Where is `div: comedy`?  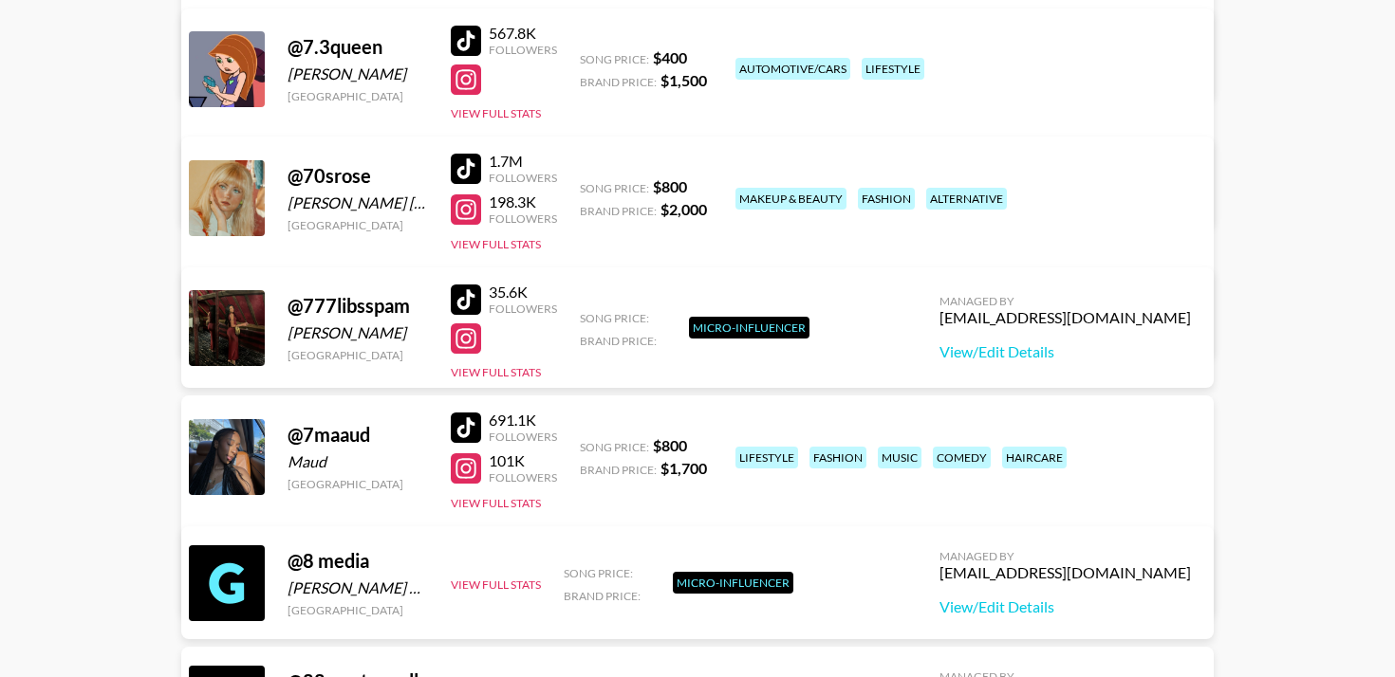 div: comedy is located at coordinates (961, 457).